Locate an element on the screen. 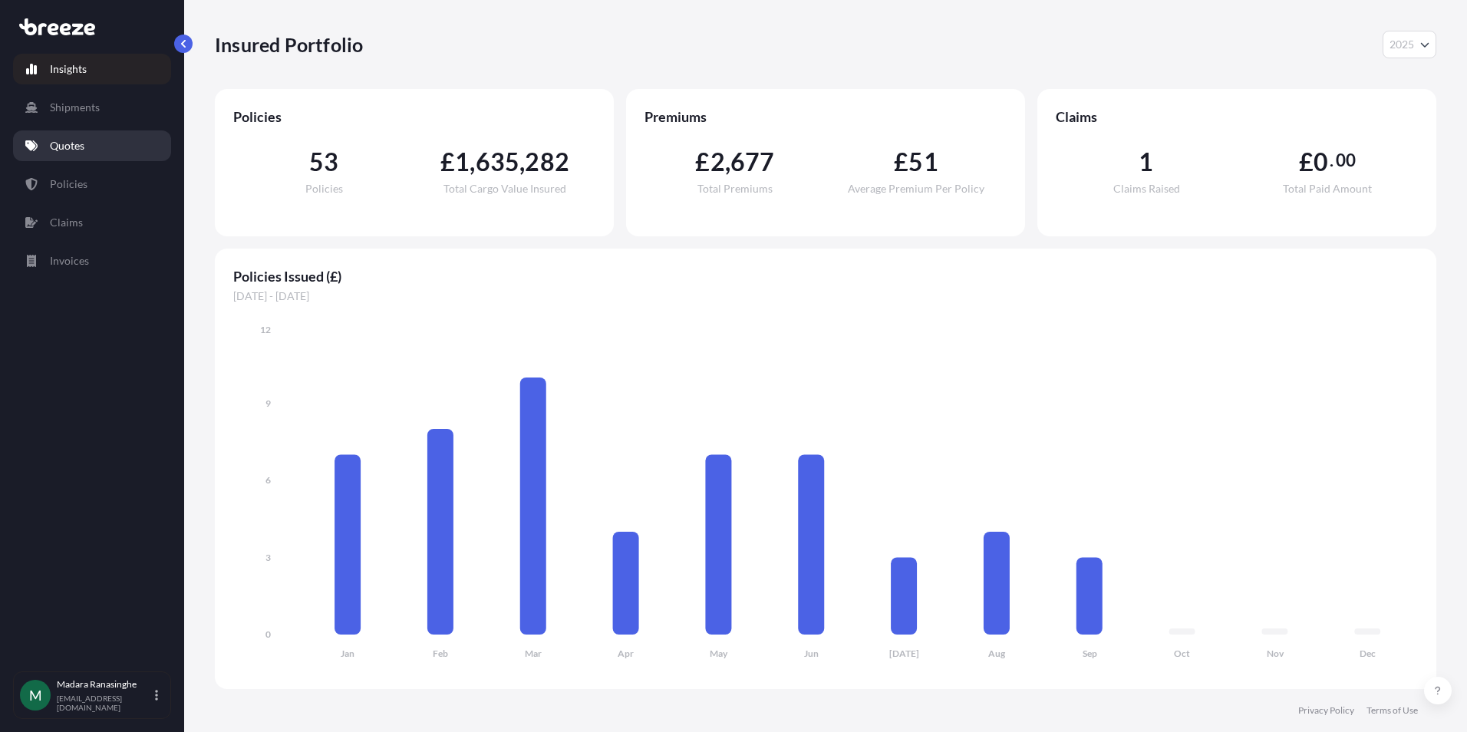 The width and height of the screenshot is (1467, 732). a: Terms of Use is located at coordinates (1392, 710).